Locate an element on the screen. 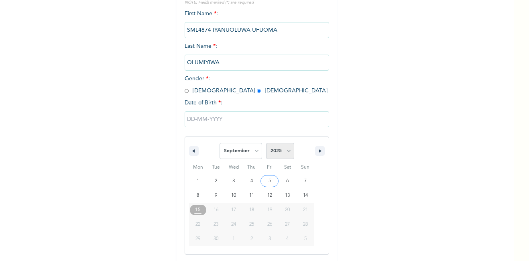 This screenshot has width=529, height=261. button: 8 is located at coordinates (198, 195).